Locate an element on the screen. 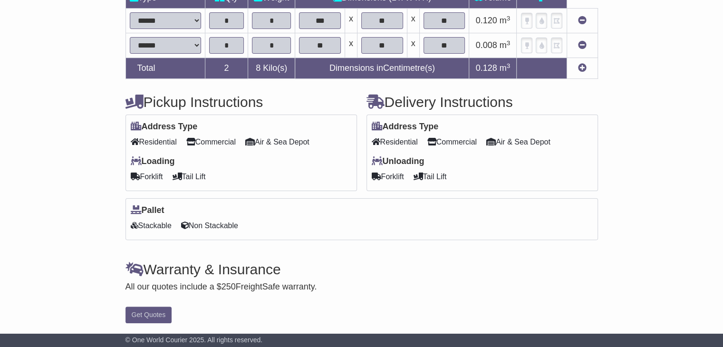  span: 0.008 is located at coordinates (486, 45).